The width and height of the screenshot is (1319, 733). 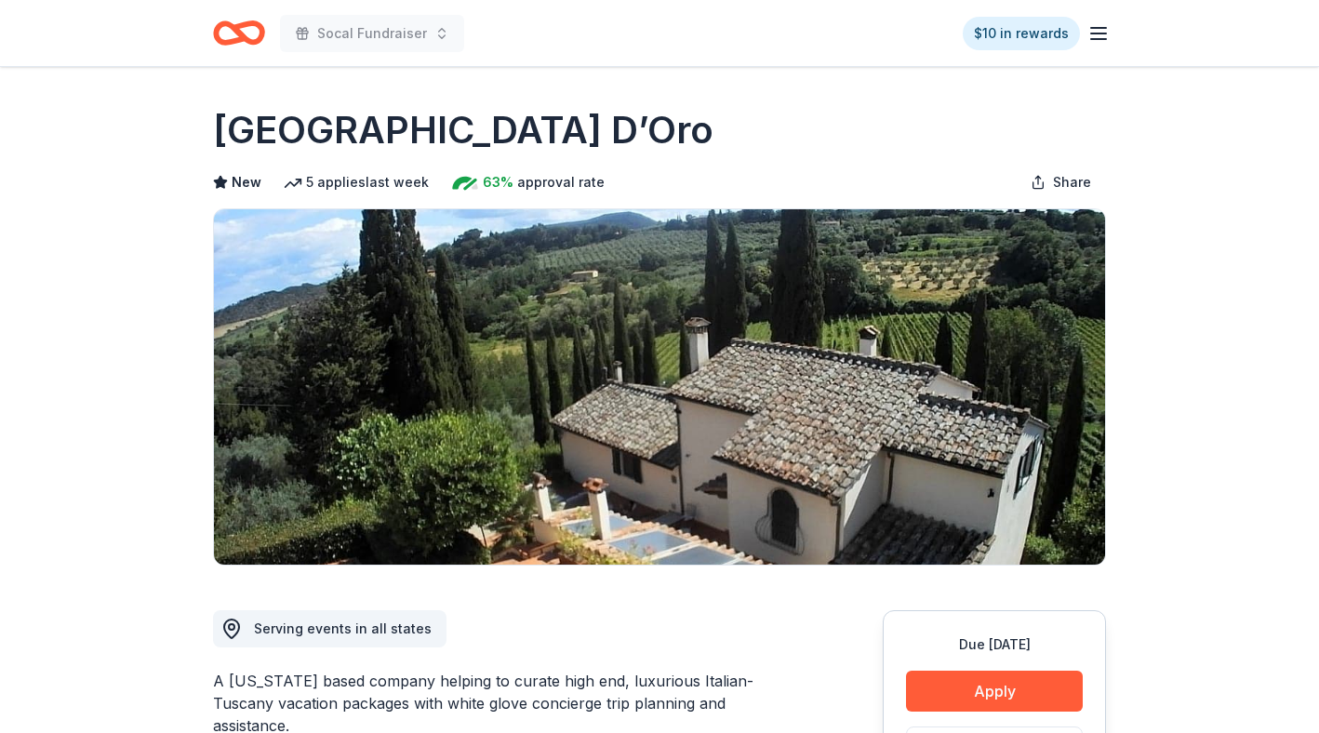 I want to click on span: Share, so click(x=1072, y=182).